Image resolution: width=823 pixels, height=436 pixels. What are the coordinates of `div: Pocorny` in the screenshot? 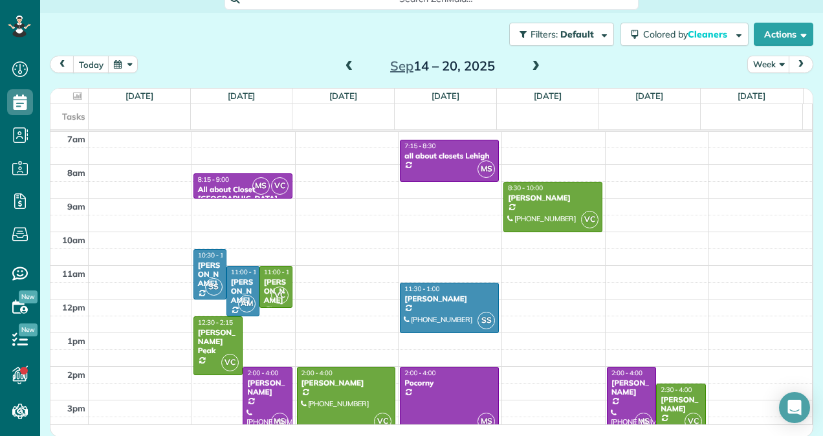 It's located at (449, 383).